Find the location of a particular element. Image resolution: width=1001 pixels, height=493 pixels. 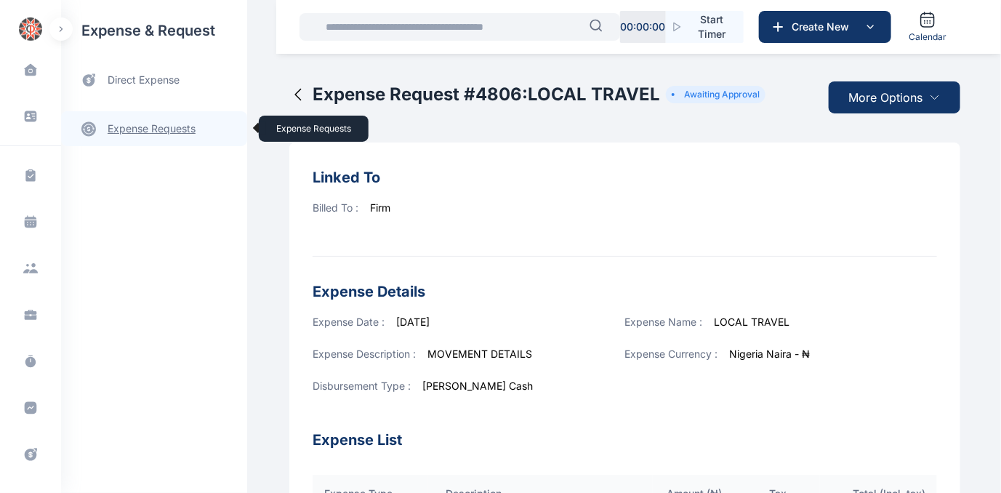

h3: Linked To is located at coordinates (624, 177).